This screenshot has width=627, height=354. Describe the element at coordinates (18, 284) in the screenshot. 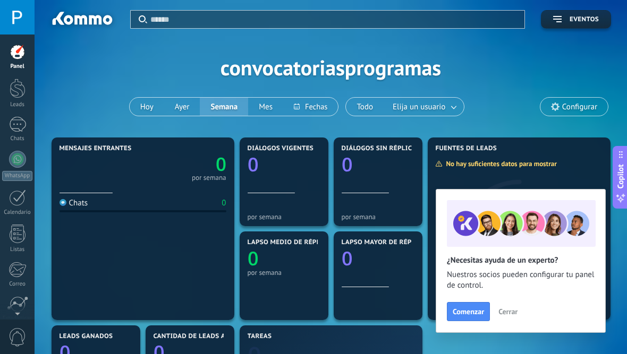

I see `div: Correo` at that location.